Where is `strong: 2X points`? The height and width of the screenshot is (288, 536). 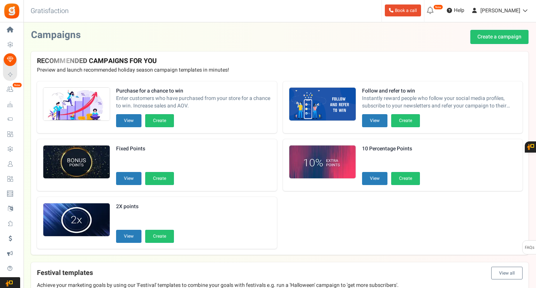 strong: 2X points is located at coordinates (145, 207).